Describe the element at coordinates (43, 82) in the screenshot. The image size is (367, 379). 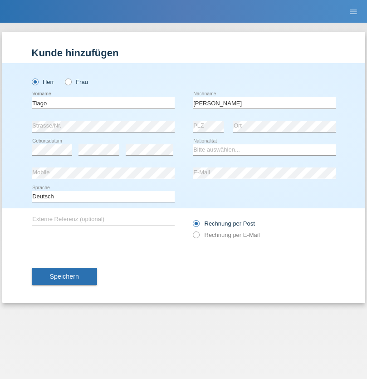
I see `label: Herr` at that location.